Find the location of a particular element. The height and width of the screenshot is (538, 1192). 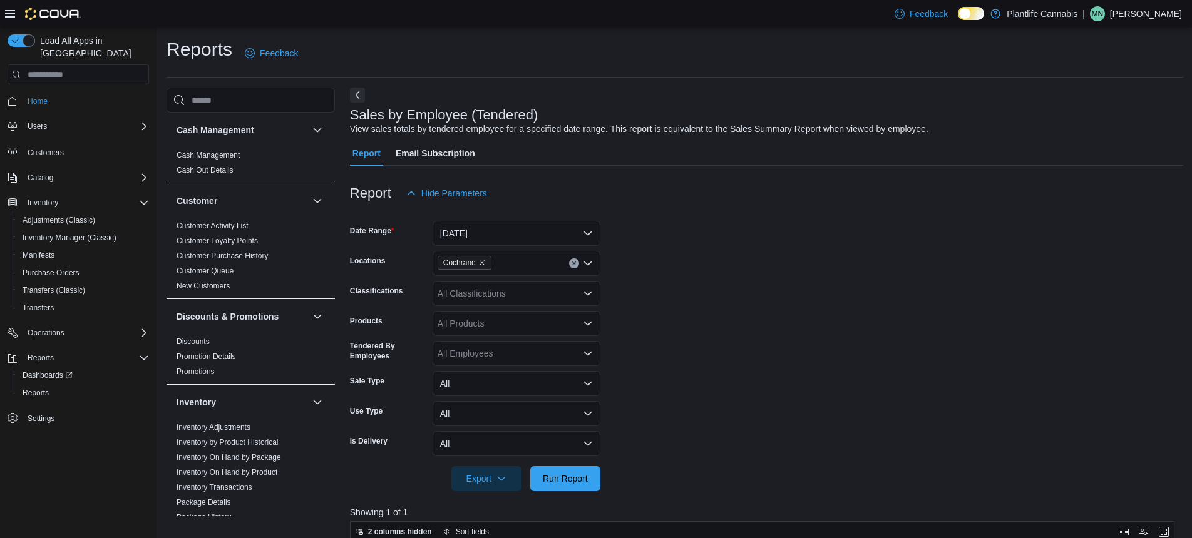

span: Email Subscription is located at coordinates (435, 153).